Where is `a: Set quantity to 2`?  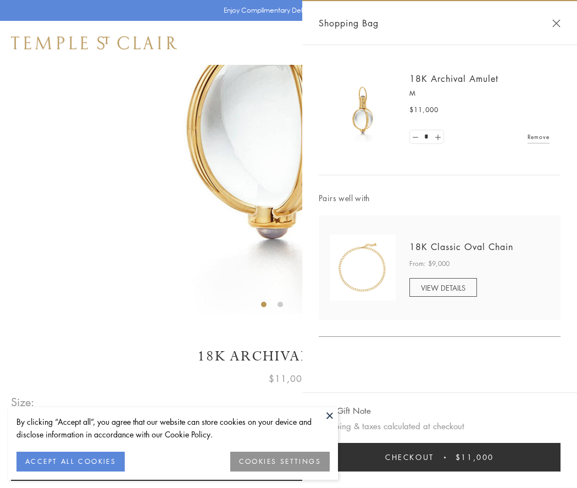 a: Set quantity to 2 is located at coordinates (438, 137).